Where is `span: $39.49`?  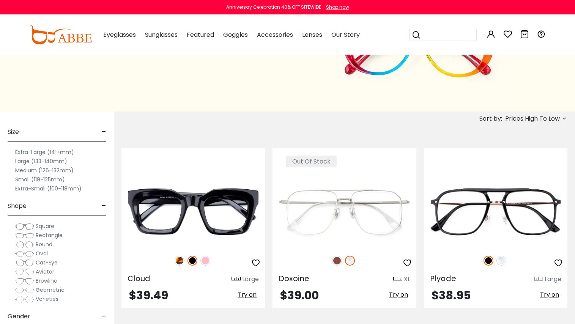
span: $39.49 is located at coordinates (148, 295).